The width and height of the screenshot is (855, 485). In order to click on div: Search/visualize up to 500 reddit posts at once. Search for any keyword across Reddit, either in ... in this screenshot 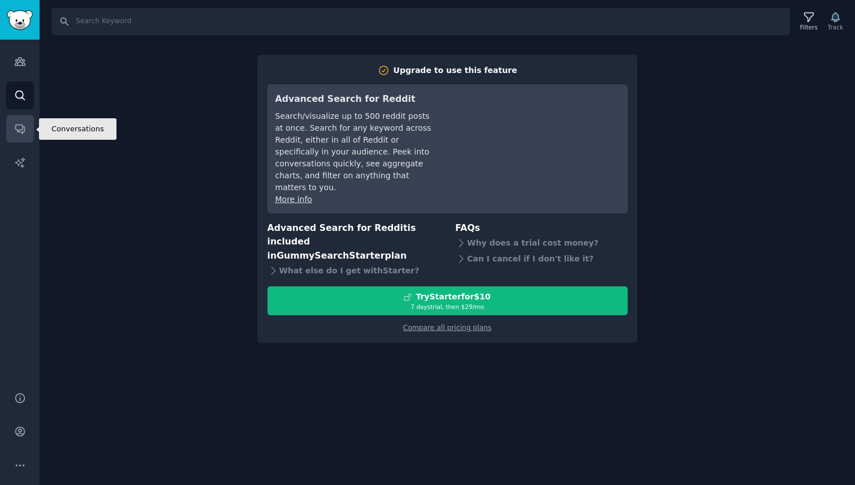, I will do `click(354, 152)`.